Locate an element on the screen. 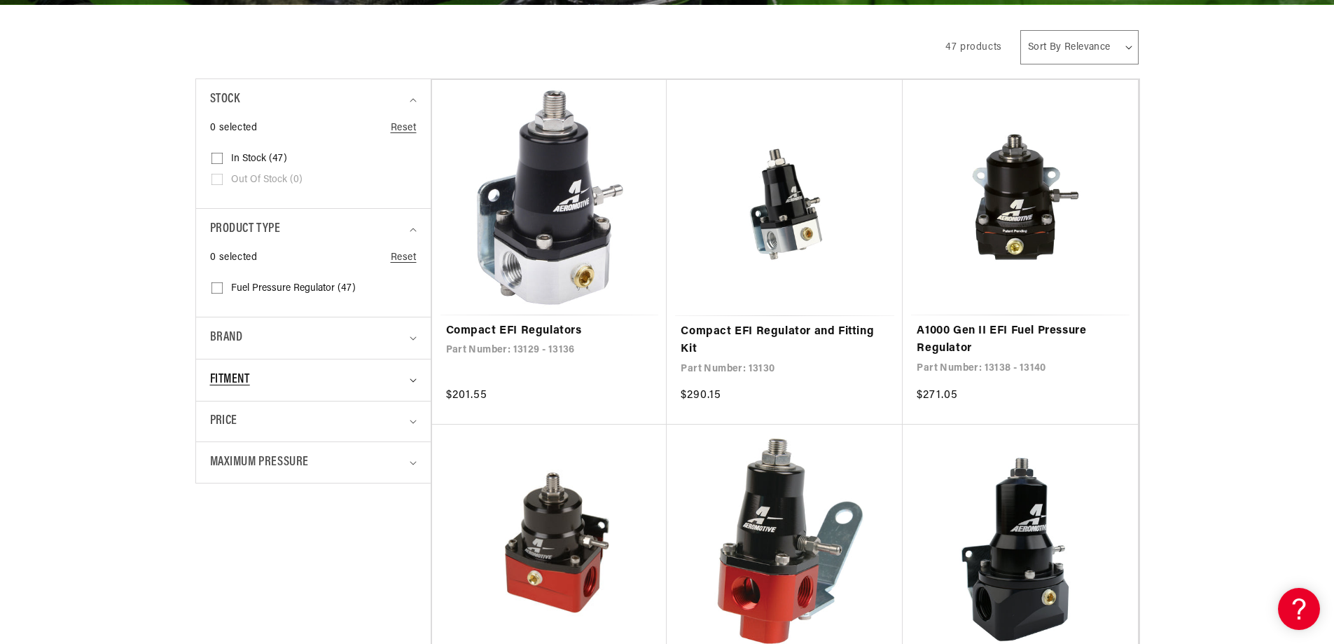  span: Fuel Pressure Regulator (47) is located at coordinates (293, 289).